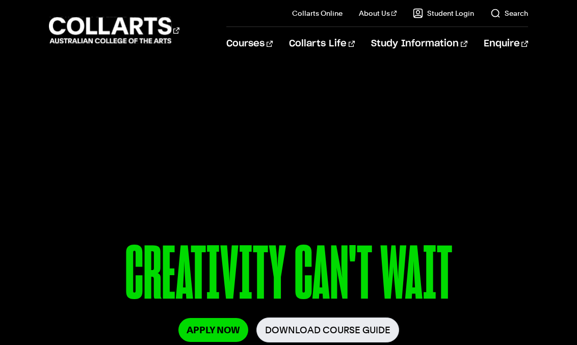 The image size is (577, 345). Describe the element at coordinates (321, 44) in the screenshot. I see `a: Collarts Life` at that location.